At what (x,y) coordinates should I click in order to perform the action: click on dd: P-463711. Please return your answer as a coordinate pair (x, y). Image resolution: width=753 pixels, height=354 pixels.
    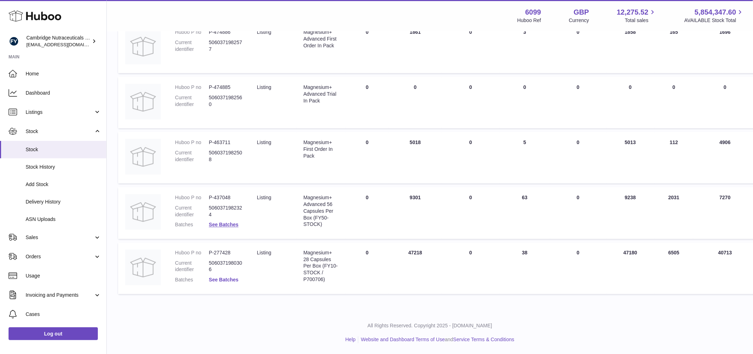
    Looking at the image, I should click on (226, 142).